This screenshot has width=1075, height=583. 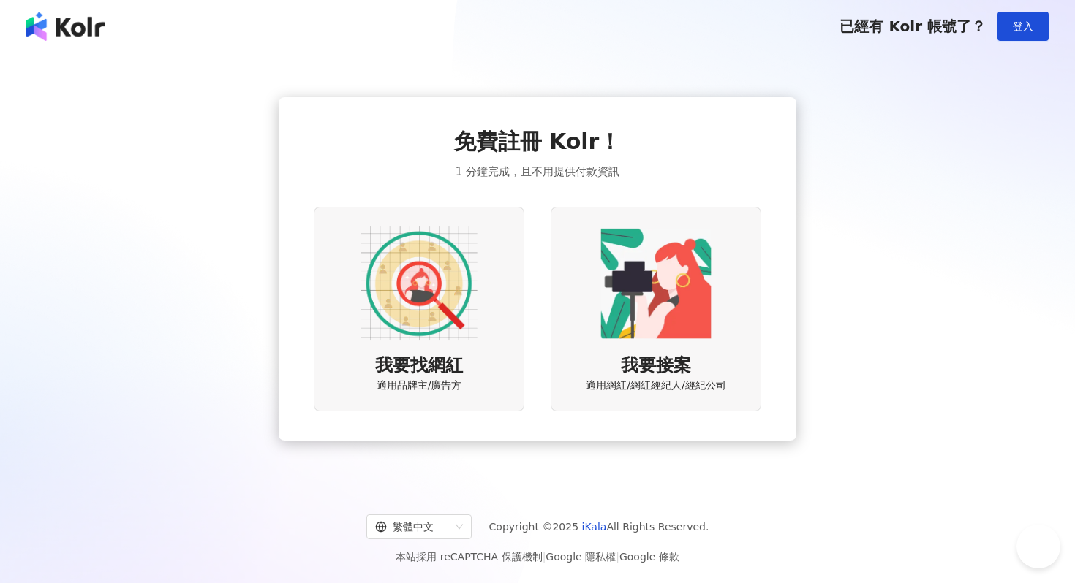 What do you see at coordinates (537, 557) in the screenshot?
I see `span: 本站採用 reCAPTCHA 保護機制` at bounding box center [537, 557].